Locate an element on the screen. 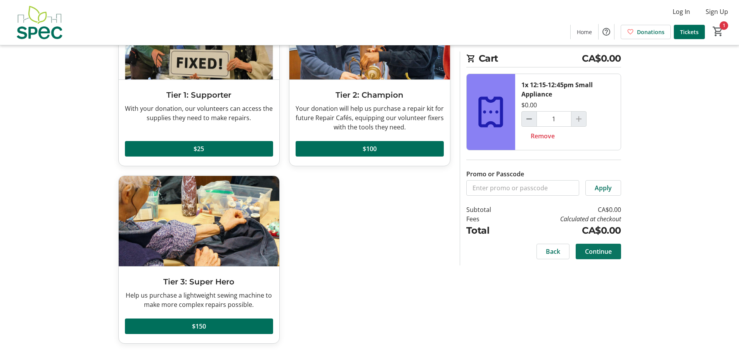 This screenshot has width=739, height=353. div: Help us purchase a lightweight sewing machine to make more complex repairs possible. is located at coordinates (199, 300).